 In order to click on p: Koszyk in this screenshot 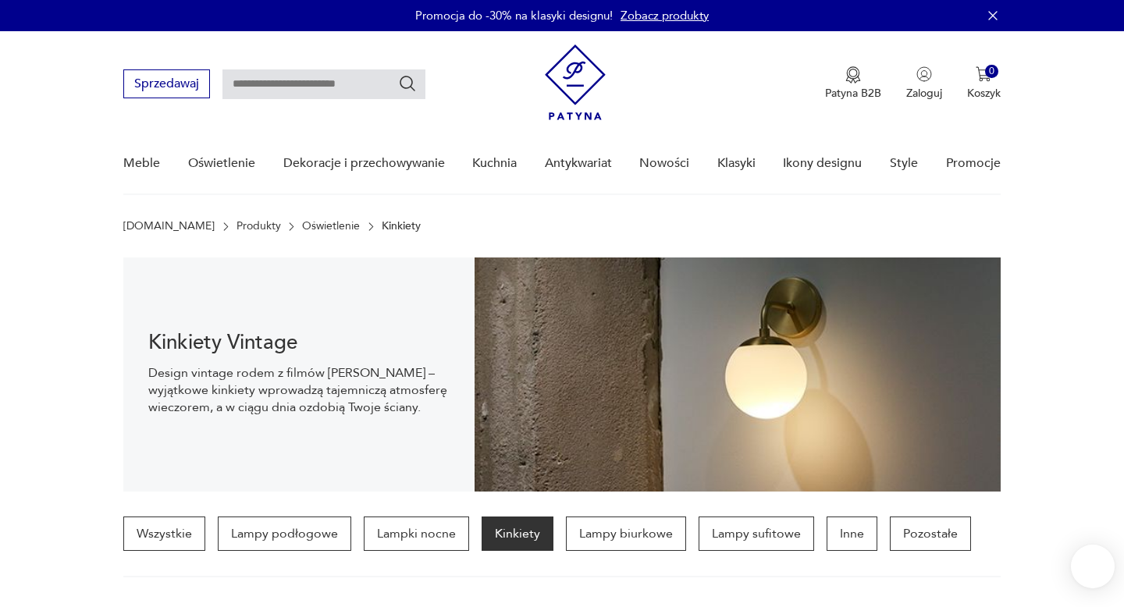, I will do `click(983, 93)`.